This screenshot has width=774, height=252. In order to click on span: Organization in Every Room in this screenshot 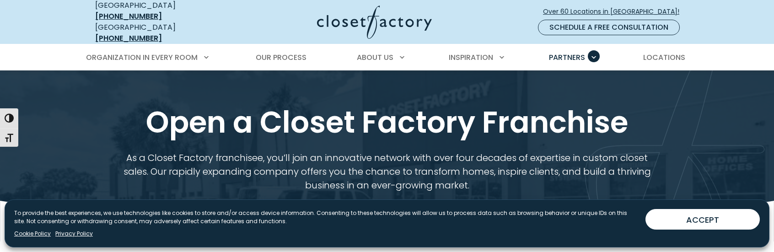, I will do `click(142, 57)`.